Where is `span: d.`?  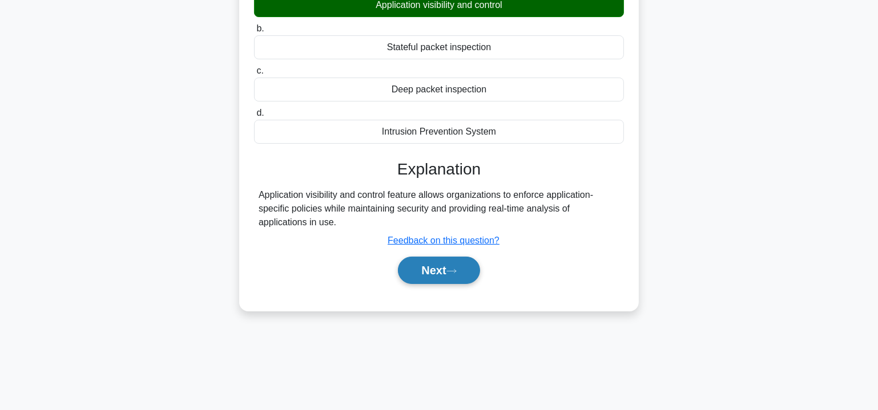 span: d. is located at coordinates (260, 112).